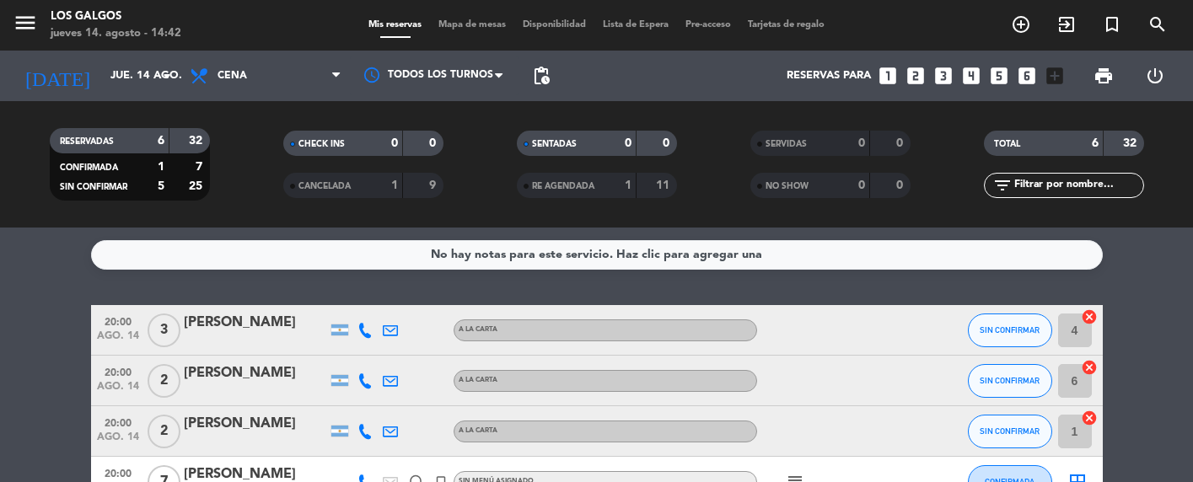 Image resolution: width=1193 pixels, height=482 pixels. What do you see at coordinates (664, 185) in the screenshot?
I see `strong: 11` at bounding box center [664, 185].